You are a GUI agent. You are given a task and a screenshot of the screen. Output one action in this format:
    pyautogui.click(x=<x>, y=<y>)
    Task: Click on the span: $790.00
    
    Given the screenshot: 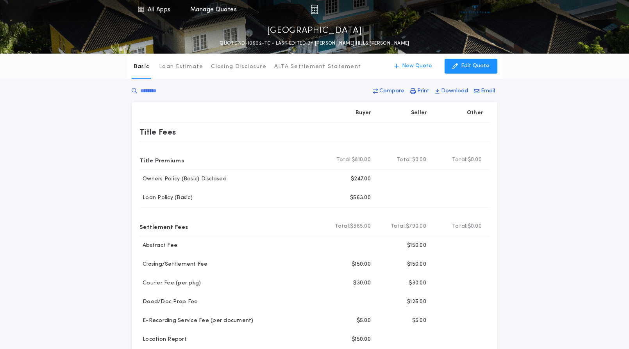 What is the action you would take?
    pyautogui.click(x=416, y=226)
    